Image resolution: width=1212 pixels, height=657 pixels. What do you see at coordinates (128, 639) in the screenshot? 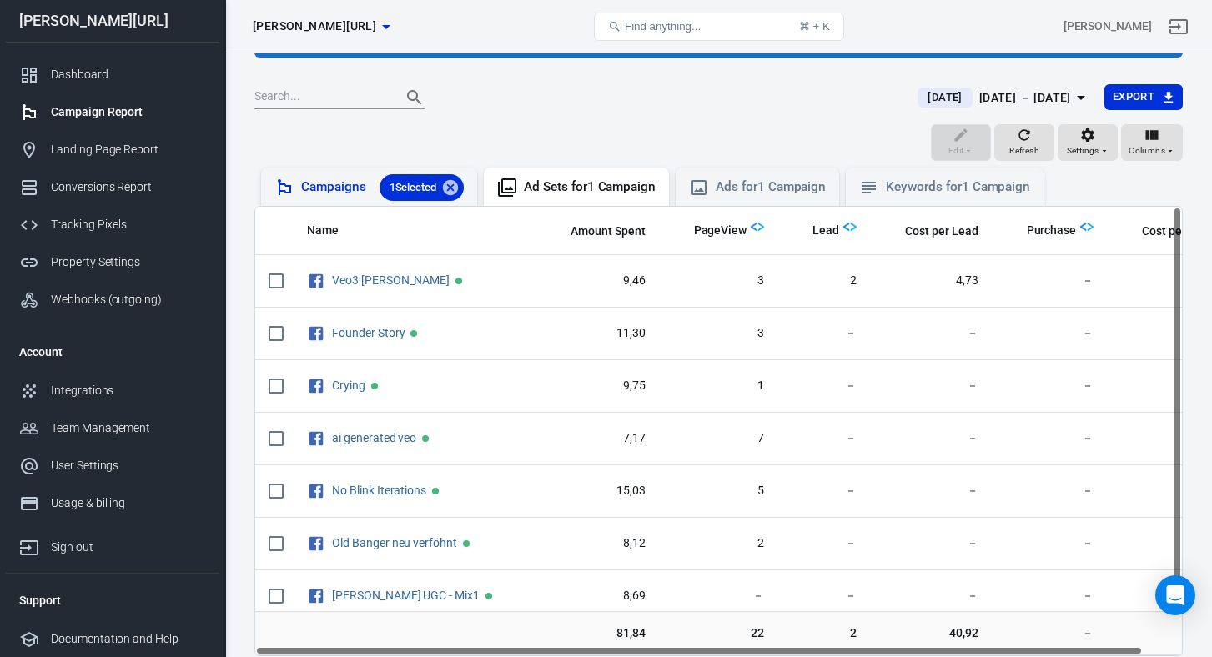
I see `div: Documentation and Help` at bounding box center [128, 639].